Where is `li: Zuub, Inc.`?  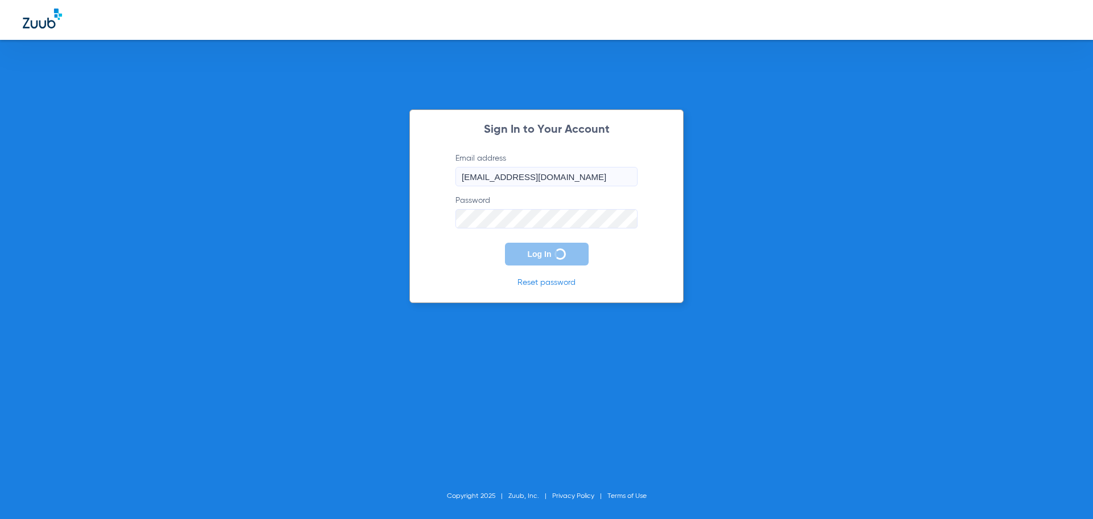
li: Zuub, Inc. is located at coordinates (530, 496).